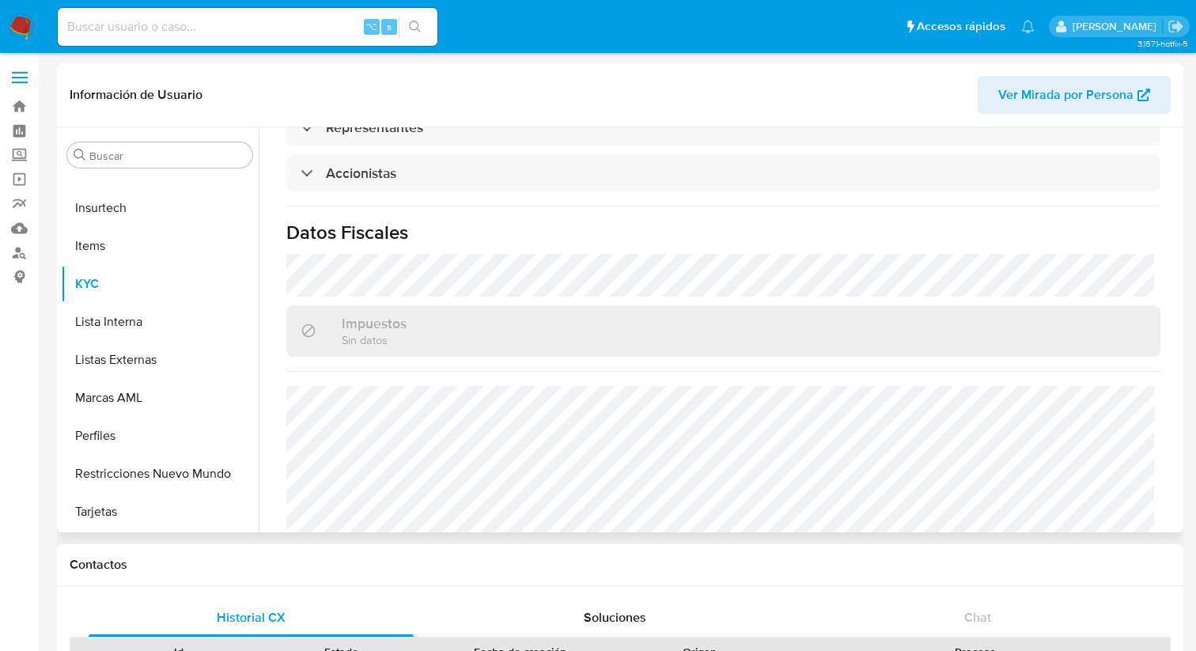 Image resolution: width=1196 pixels, height=651 pixels. What do you see at coordinates (978, 617) in the screenshot?
I see `span: Chat` at bounding box center [978, 617].